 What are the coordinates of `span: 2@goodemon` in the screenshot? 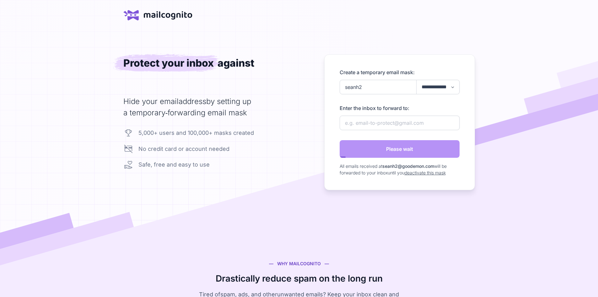 It's located at (410, 166).